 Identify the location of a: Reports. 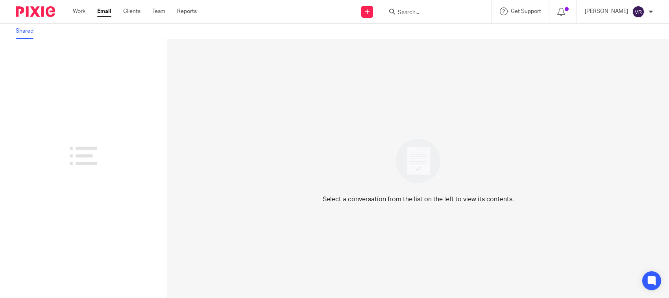
(187, 11).